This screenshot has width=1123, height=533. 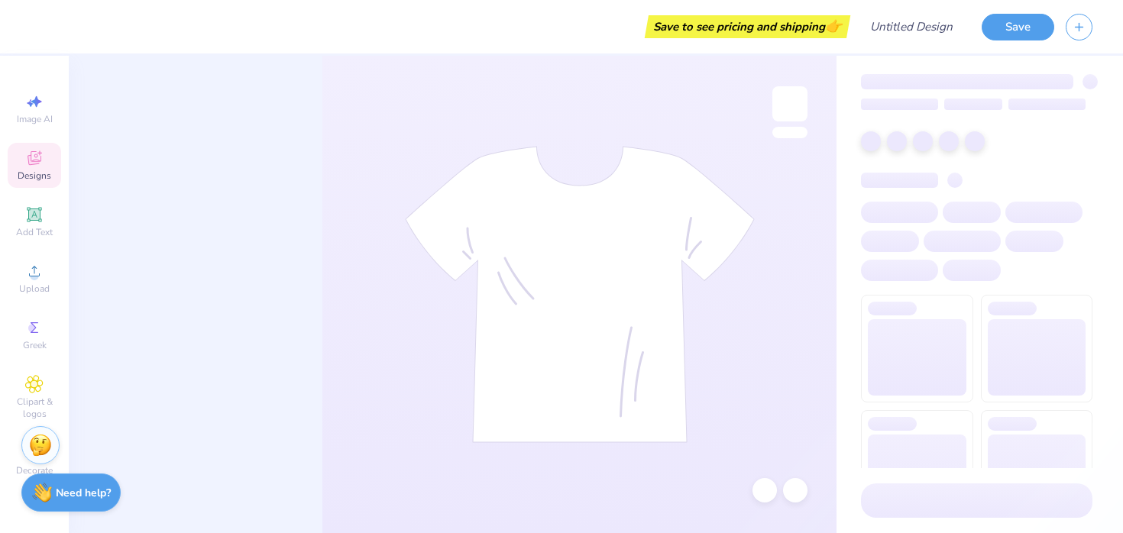 What do you see at coordinates (747, 27) in the screenshot?
I see `div: Save to see pricing and shipping` at bounding box center [747, 27].